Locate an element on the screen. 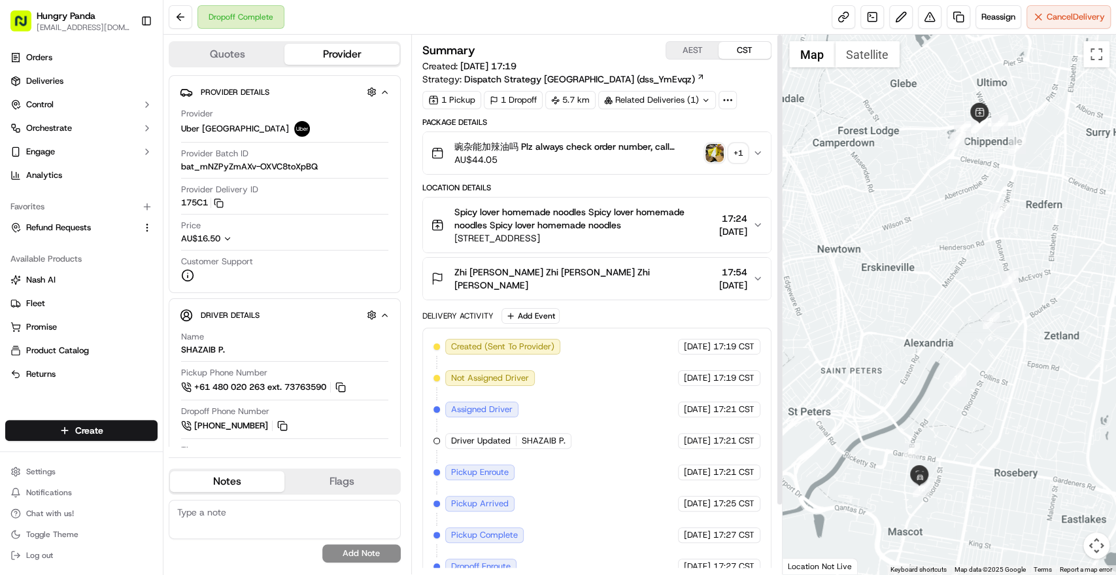 The width and height of the screenshot is (1116, 575). button: CST is located at coordinates (744, 50).